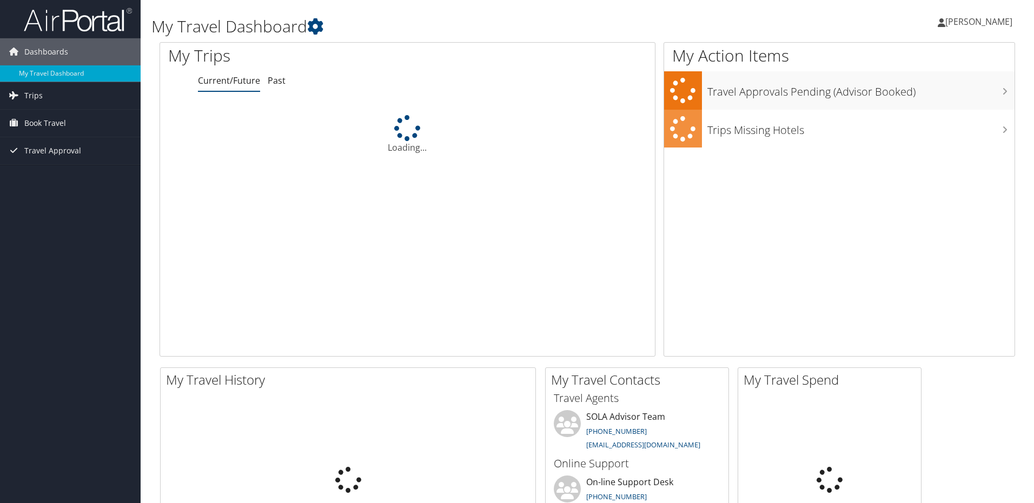  What do you see at coordinates (52, 151) in the screenshot?
I see `span: Travel Approval` at bounding box center [52, 151].